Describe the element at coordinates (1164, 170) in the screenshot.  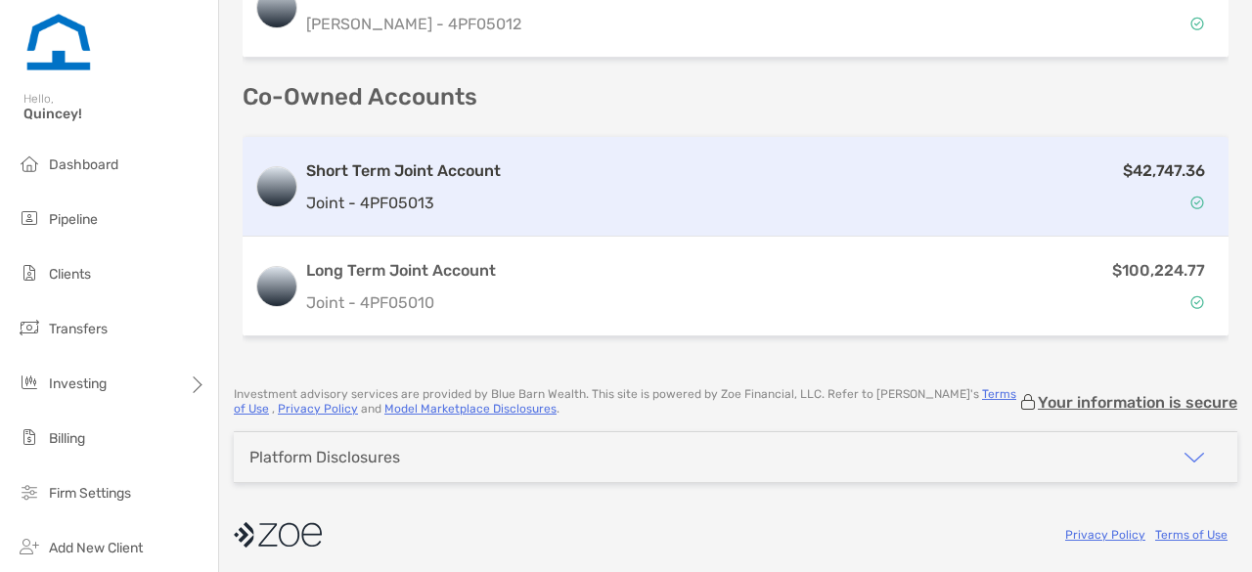
I see `p: $42,747.36` at that location.